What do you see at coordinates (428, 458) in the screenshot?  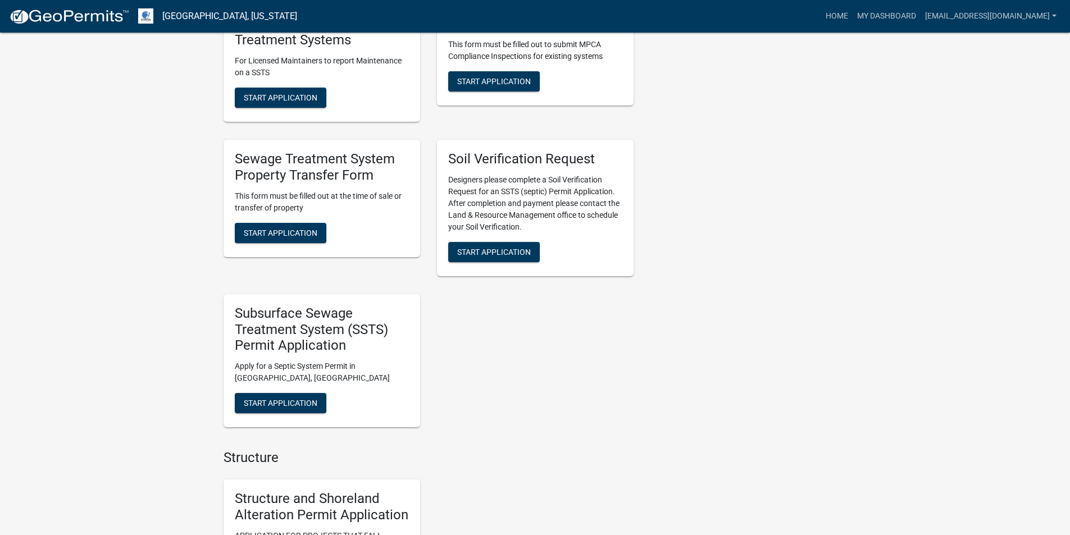 I see `h4: Structure` at bounding box center [428, 458].